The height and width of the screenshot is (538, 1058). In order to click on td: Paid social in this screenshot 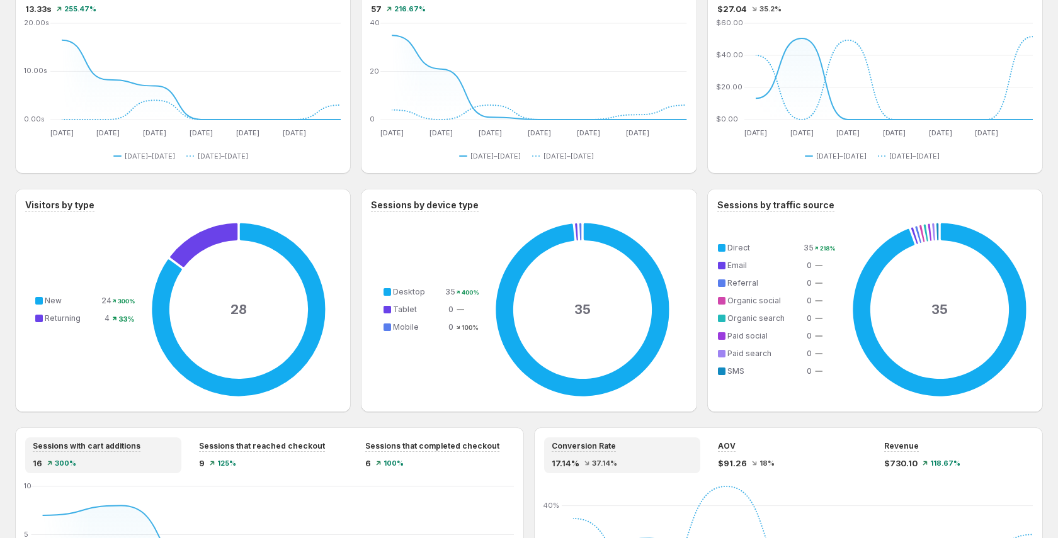, I will do `click(764, 336)`.